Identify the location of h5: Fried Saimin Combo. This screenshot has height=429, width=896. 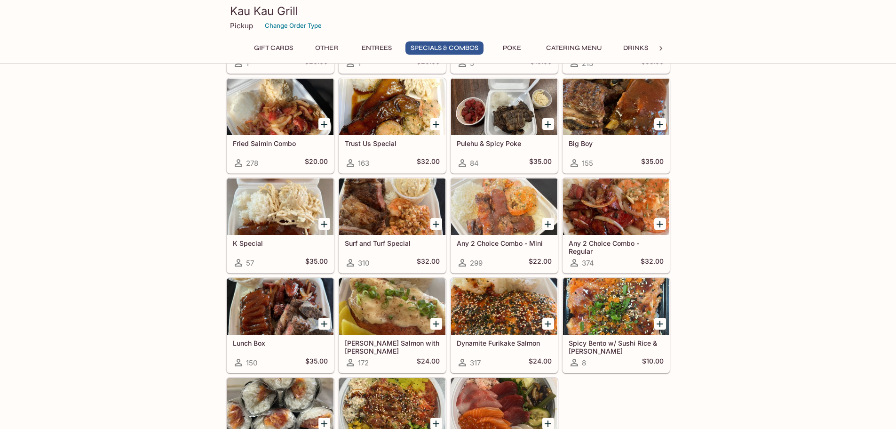
(280, 143).